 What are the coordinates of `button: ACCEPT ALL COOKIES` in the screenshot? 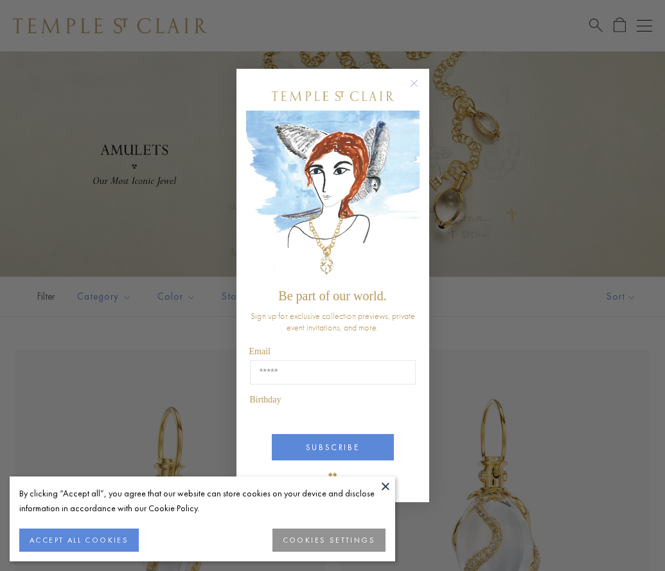 It's located at (79, 540).